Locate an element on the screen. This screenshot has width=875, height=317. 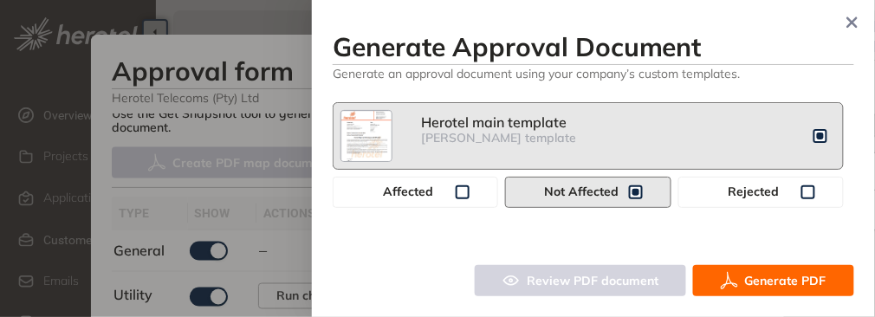
button: Generate PDF is located at coordinates (774, 281).